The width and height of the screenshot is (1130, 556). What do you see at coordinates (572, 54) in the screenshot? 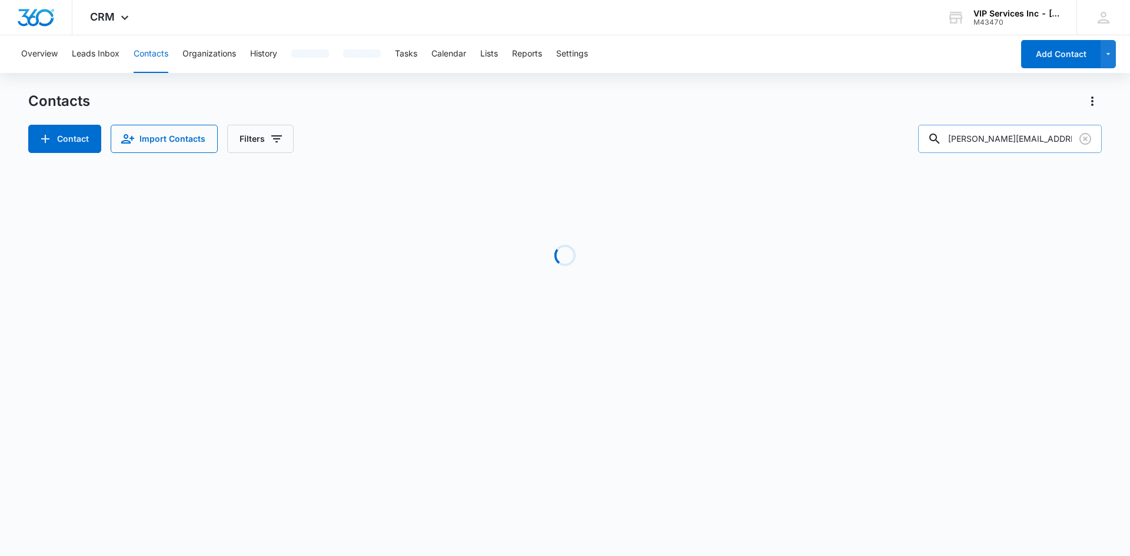
I see `button: Settings` at bounding box center [572, 54].